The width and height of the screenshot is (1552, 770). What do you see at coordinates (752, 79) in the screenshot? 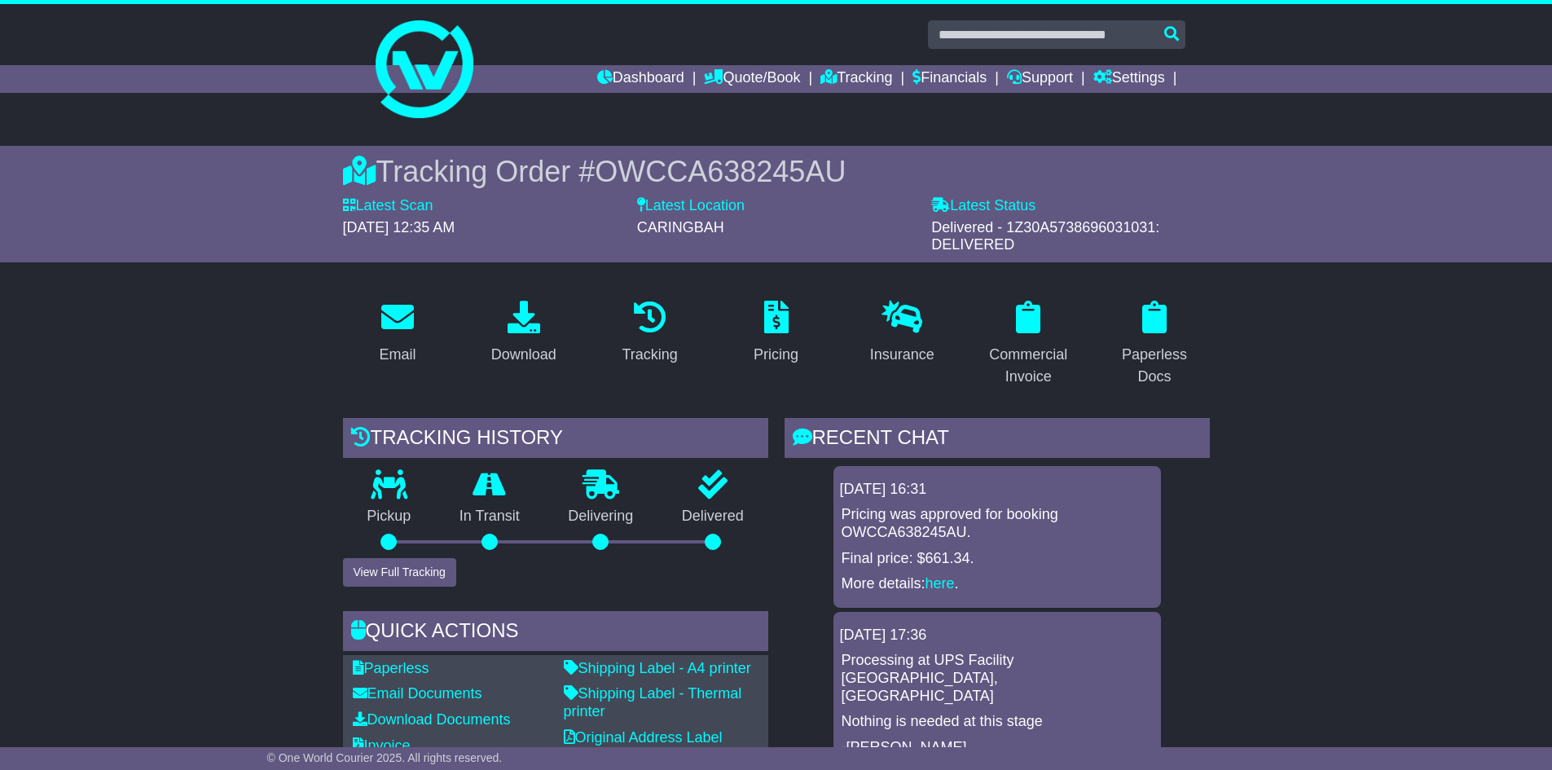
I see `a: Quote/Book` at bounding box center [752, 79].